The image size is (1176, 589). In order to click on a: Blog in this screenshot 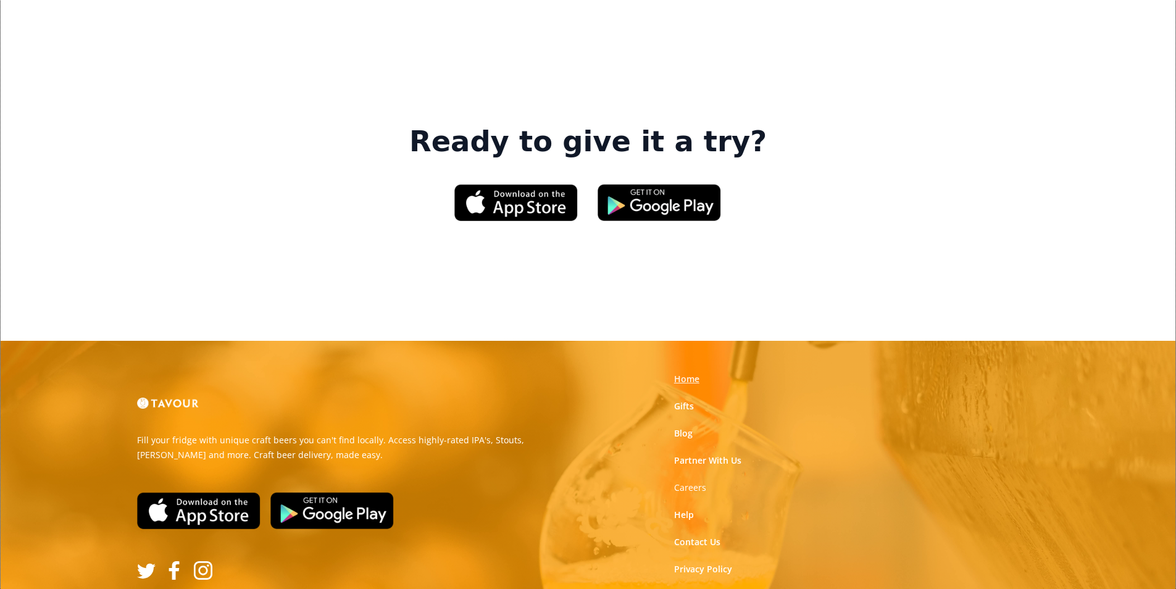, I will do `click(683, 433)`.